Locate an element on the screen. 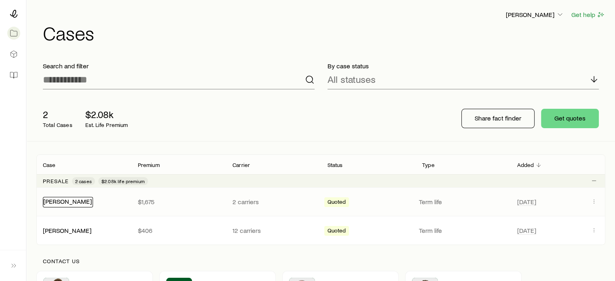  p: 2 is located at coordinates (57, 114).